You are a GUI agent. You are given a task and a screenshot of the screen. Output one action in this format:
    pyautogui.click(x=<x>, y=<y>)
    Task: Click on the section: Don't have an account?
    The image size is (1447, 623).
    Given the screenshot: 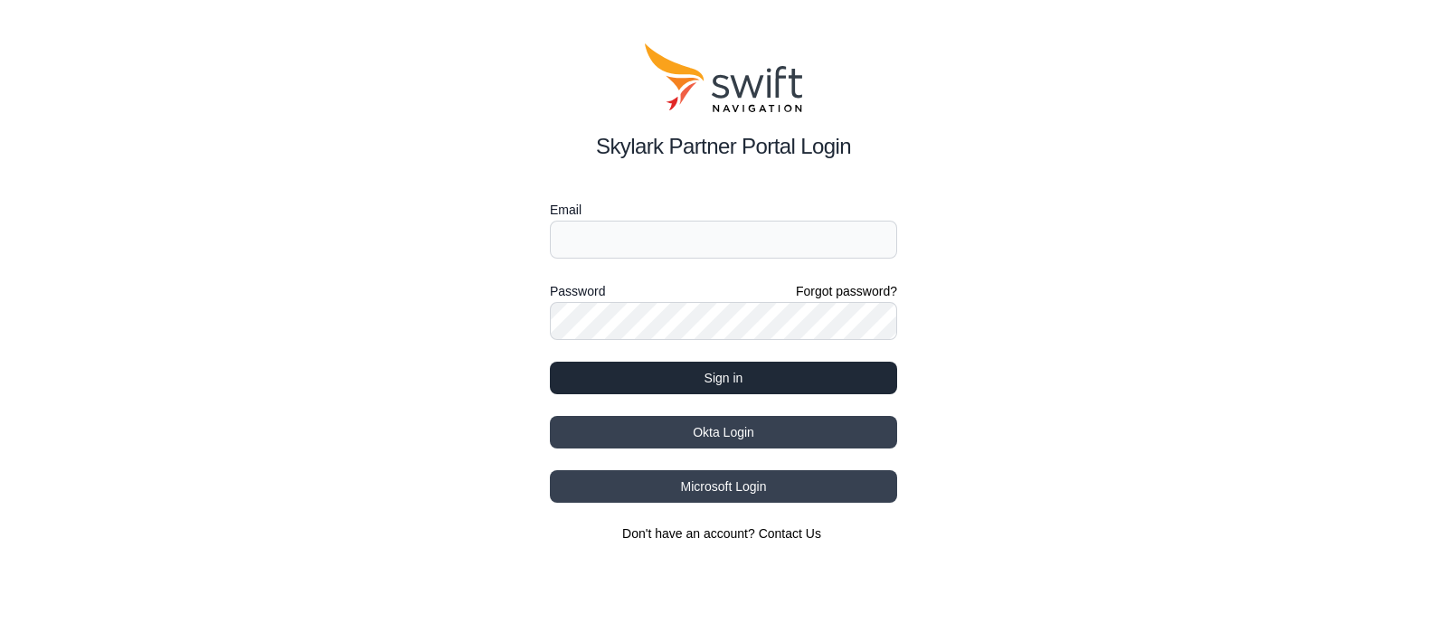 What is the action you would take?
    pyautogui.click(x=724, y=534)
    